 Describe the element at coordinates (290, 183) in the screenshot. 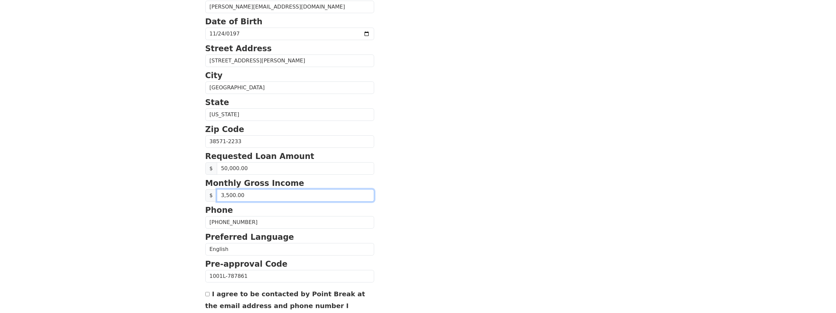

I see `p: Monthly Gross Income` at that location.